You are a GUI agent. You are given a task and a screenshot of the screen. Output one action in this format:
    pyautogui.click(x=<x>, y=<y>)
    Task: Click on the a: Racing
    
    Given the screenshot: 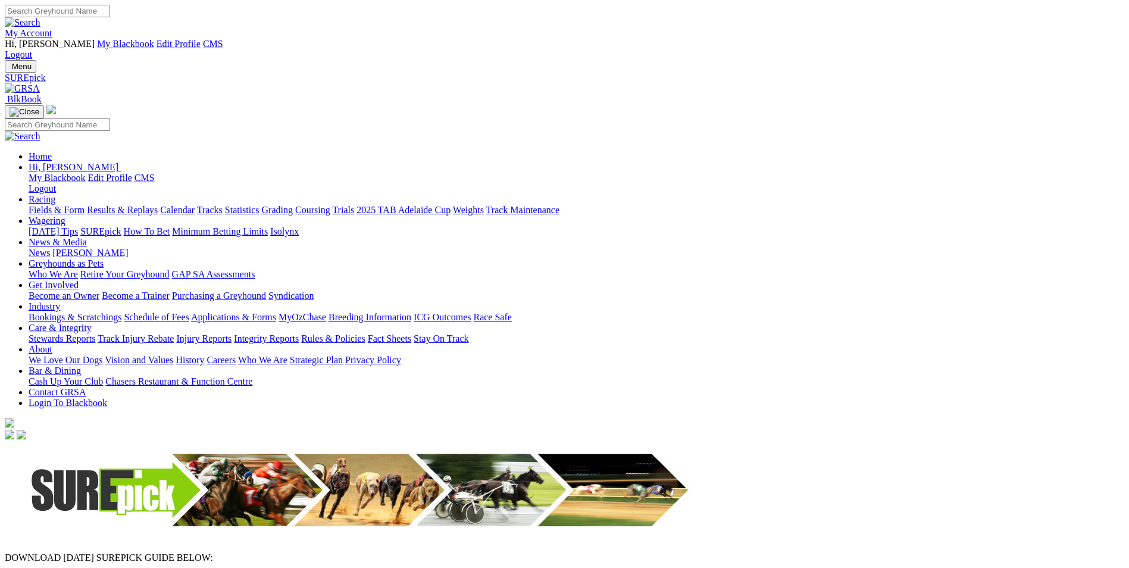 What is the action you would take?
    pyautogui.click(x=42, y=199)
    